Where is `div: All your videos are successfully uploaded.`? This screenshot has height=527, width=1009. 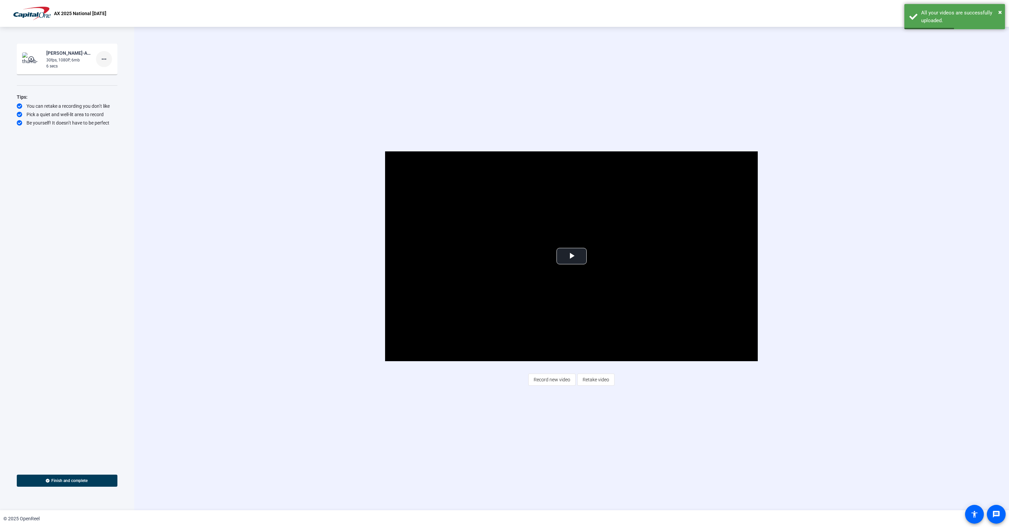 div: All your videos are successfully uploaded. is located at coordinates (961, 16).